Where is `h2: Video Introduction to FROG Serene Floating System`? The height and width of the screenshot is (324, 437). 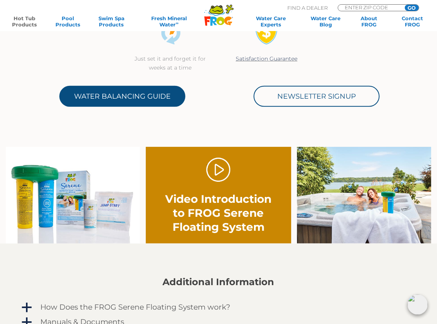 h2: Video Introduction to FROG Serene Floating System is located at coordinates (218, 213).